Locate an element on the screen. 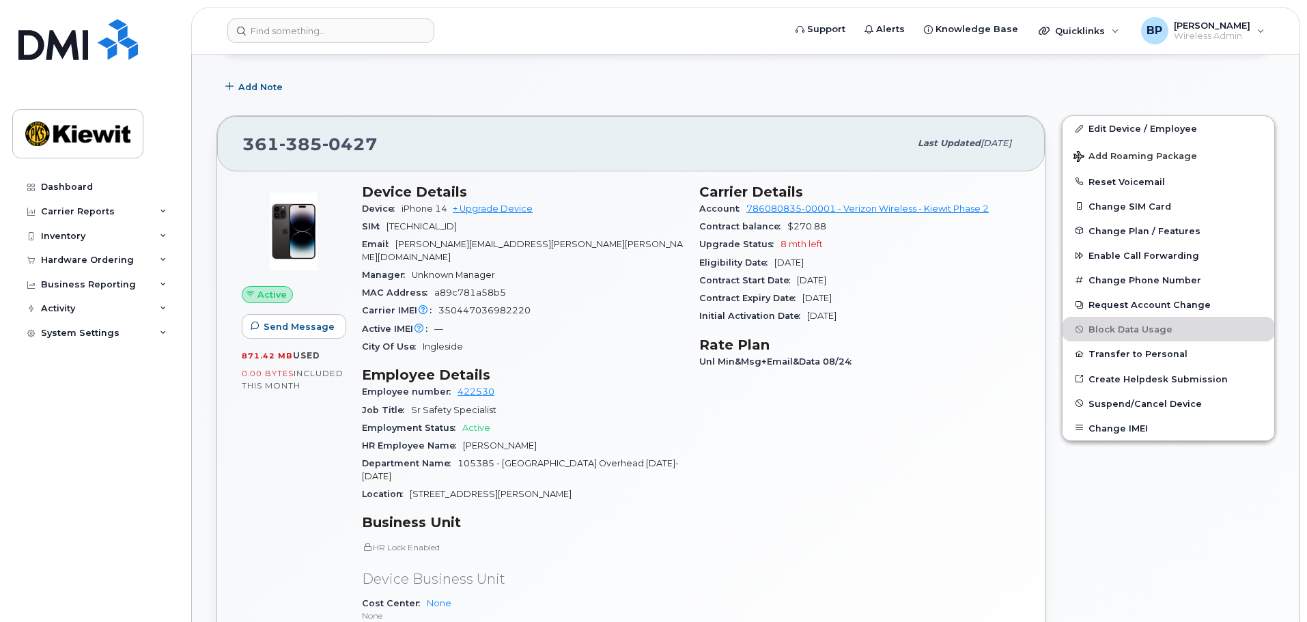  button: Add Note is located at coordinates (255, 87).